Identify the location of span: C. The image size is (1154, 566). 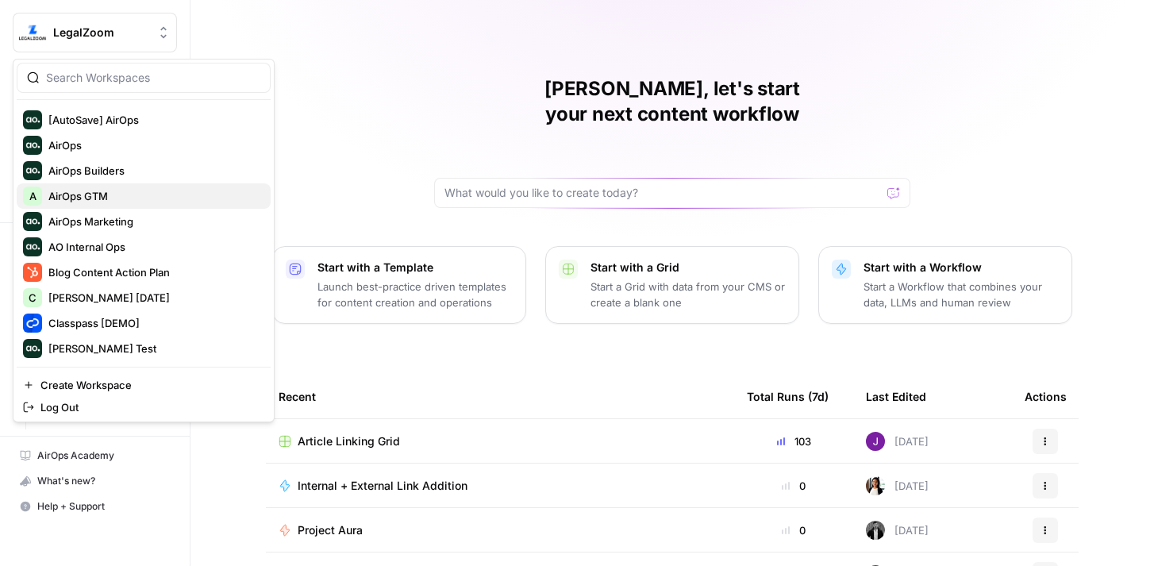
(33, 298).